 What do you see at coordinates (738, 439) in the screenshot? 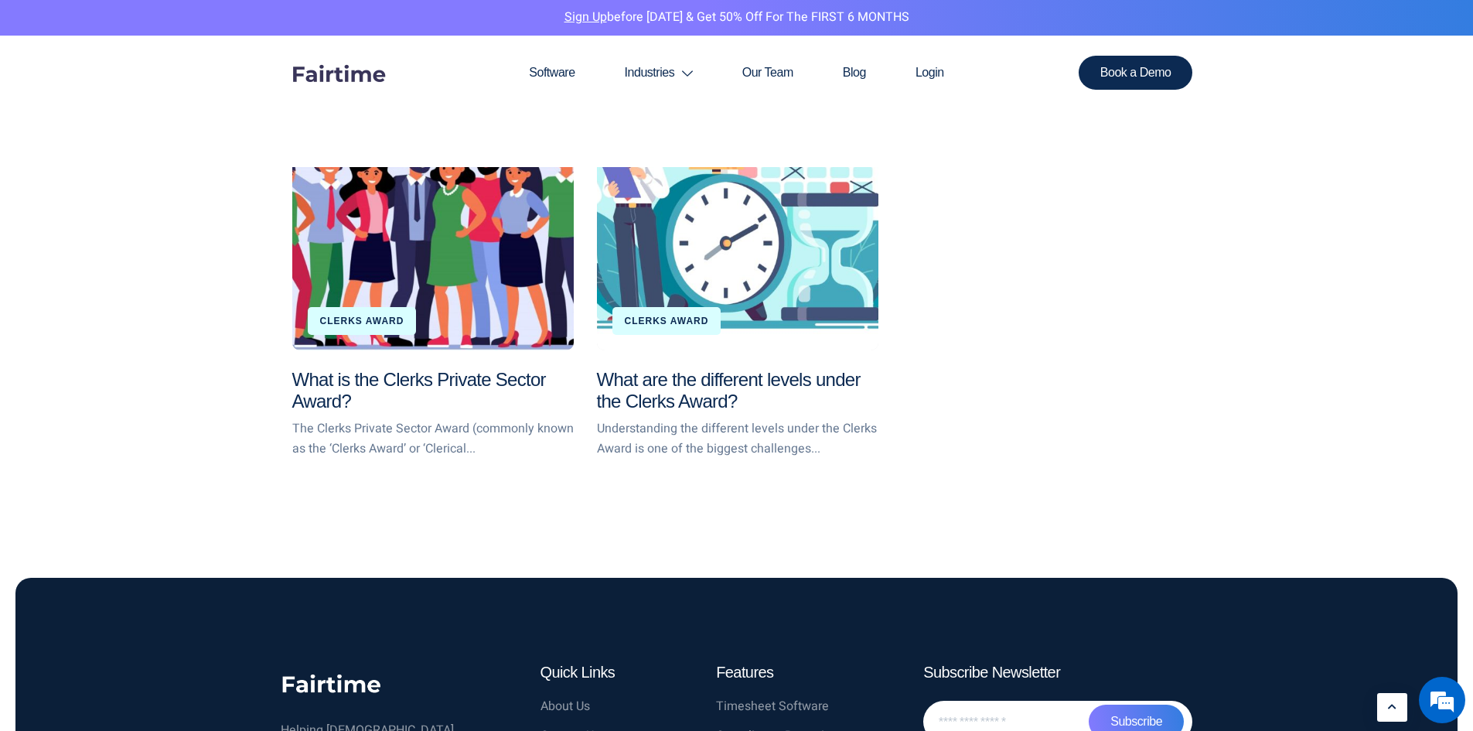
I see `p: Understanding the different levels under the Clerks Award is one of the biggest challenges...` at bounding box center [738, 439].